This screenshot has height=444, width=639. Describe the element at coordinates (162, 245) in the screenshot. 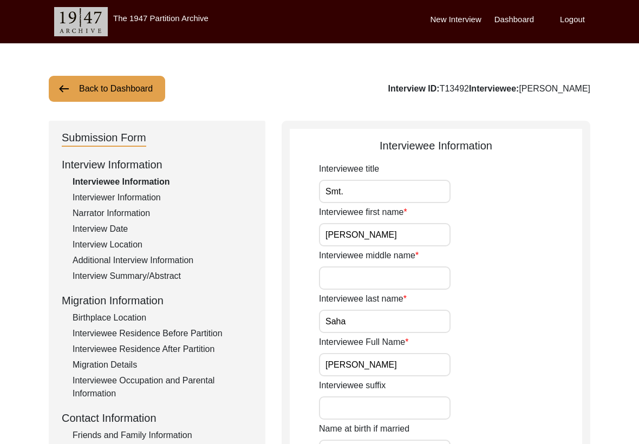

I see `div: Interview Location` at that location.